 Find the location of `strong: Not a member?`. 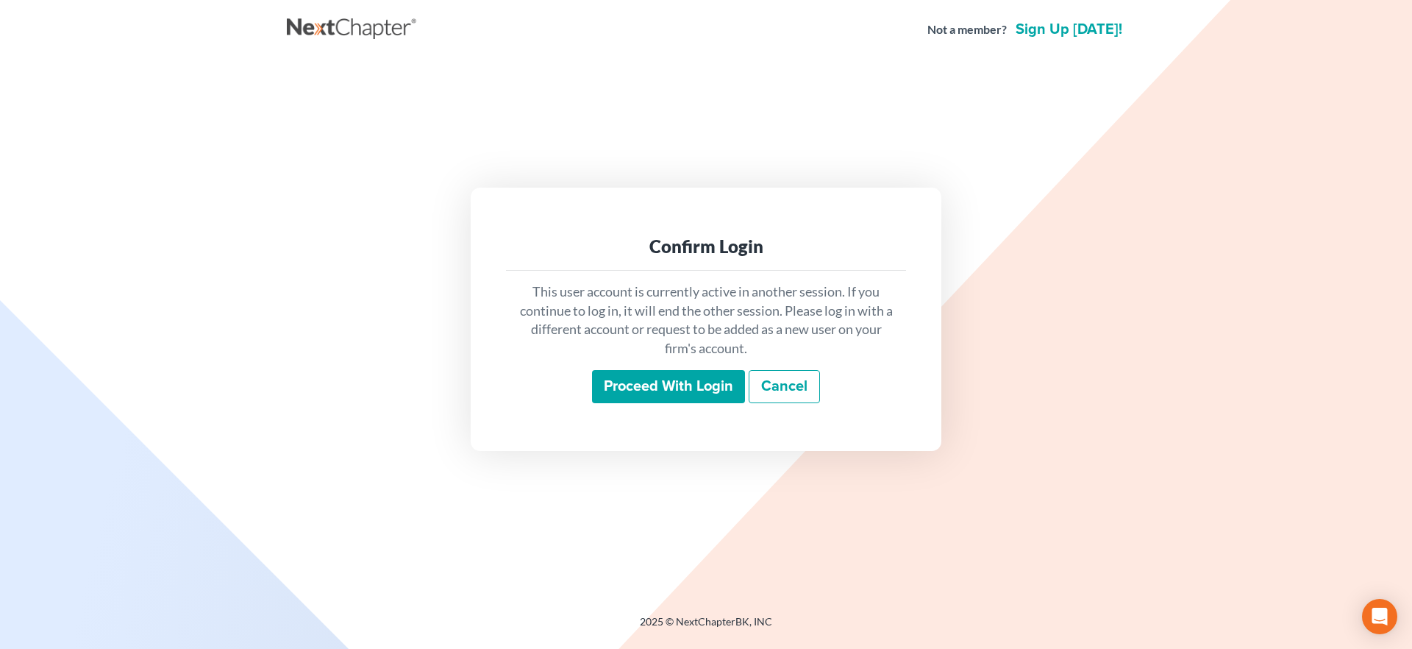

strong: Not a member? is located at coordinates (967, 29).